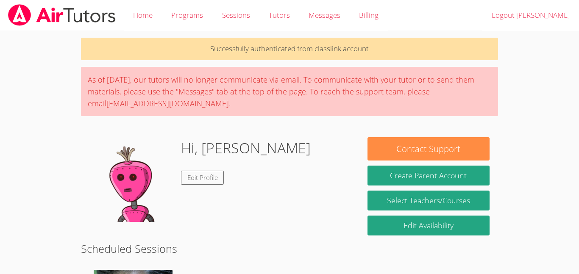 This screenshot has width=579, height=274. I want to click on a: Edit Availability, so click(428, 225).